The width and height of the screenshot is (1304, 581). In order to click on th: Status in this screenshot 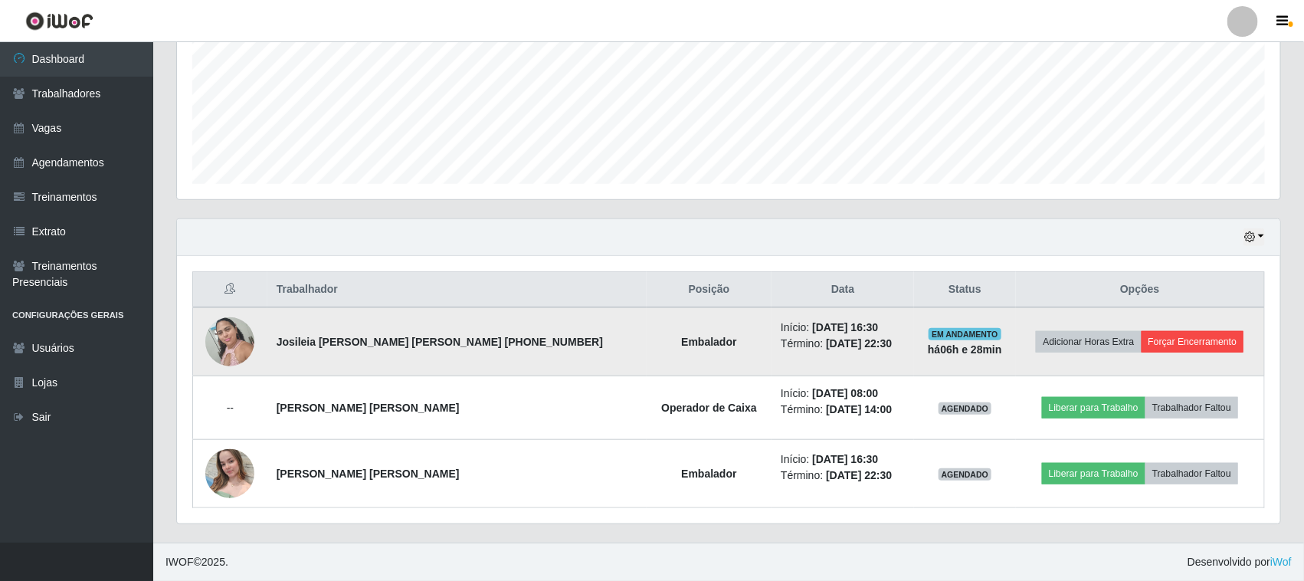, I will do `click(965, 290)`.